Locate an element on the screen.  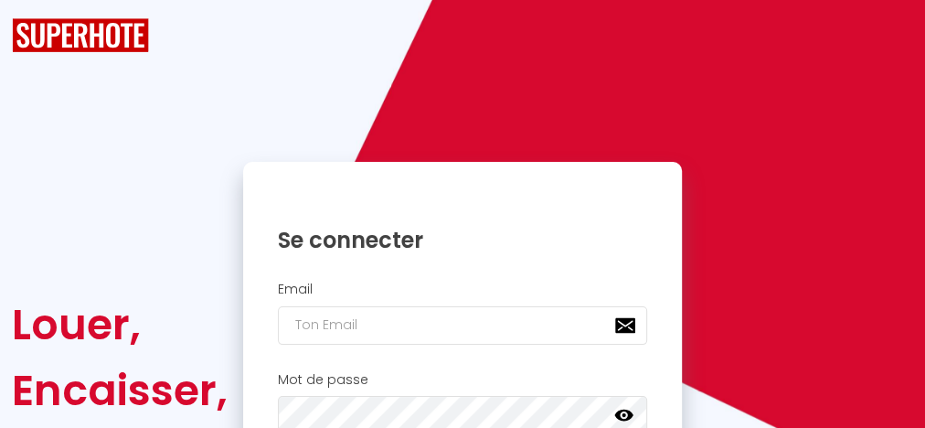
div: Louer, is located at coordinates (120, 325).